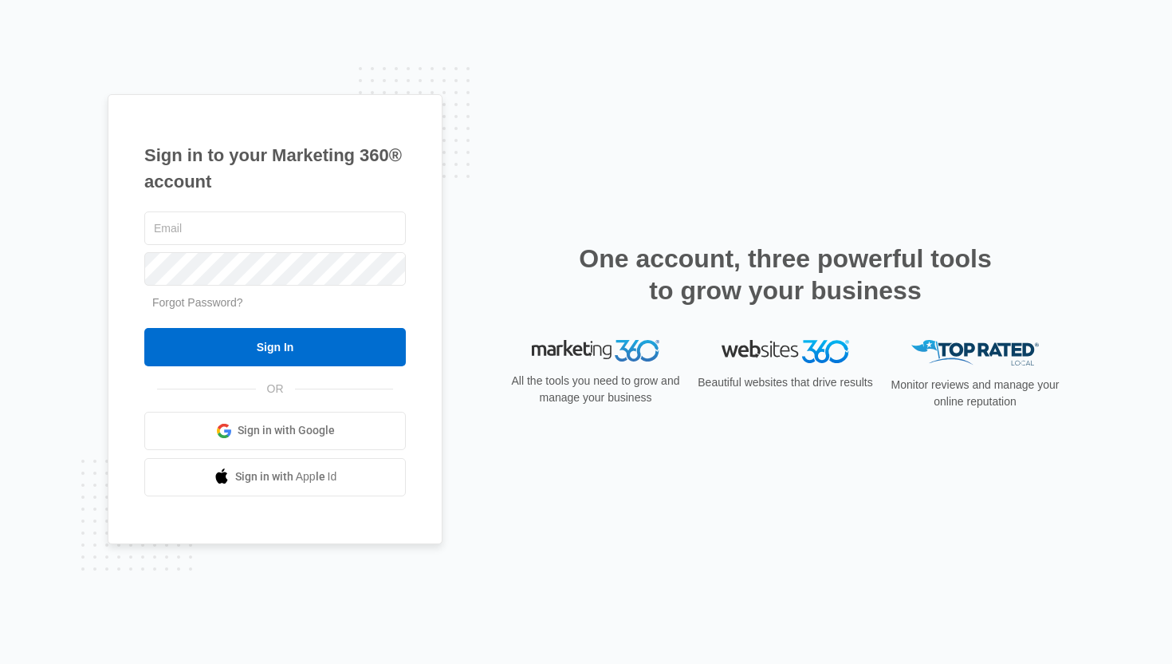  I want to click on h2: One account, three powerful tools to grow your business, so click(786, 274).